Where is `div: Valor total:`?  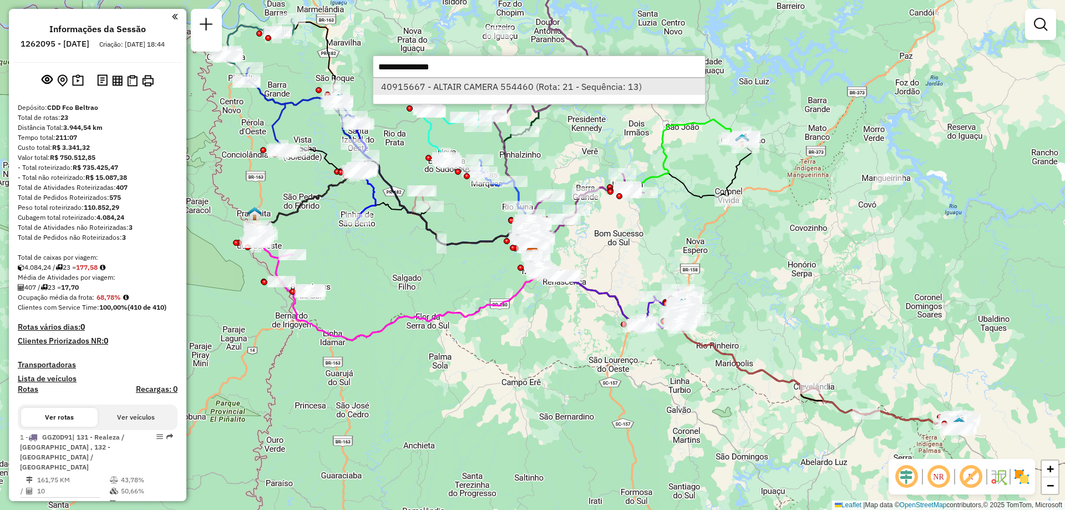 div: Valor total: is located at coordinates (98, 158).